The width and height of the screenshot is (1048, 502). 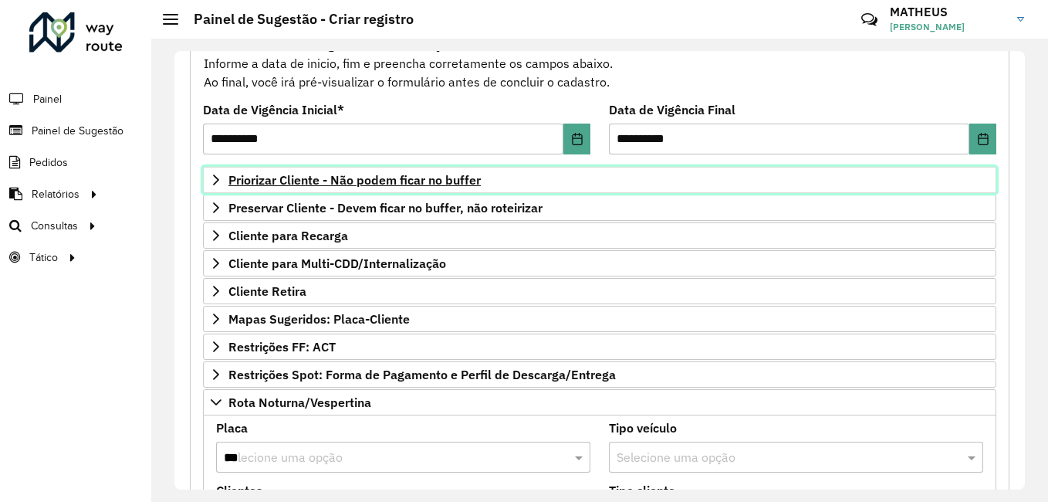 What do you see at coordinates (642, 490) in the screenshot?
I see `label: Tipo cliente` at bounding box center [642, 490].